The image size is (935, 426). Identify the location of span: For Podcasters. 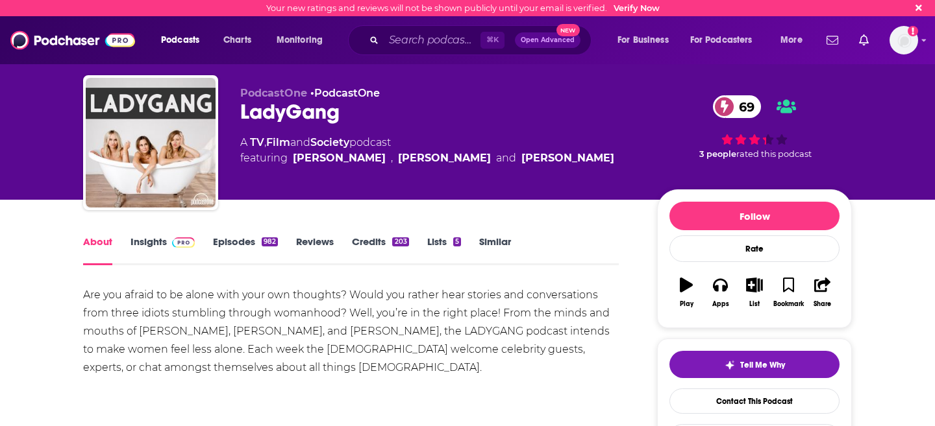
(721, 40).